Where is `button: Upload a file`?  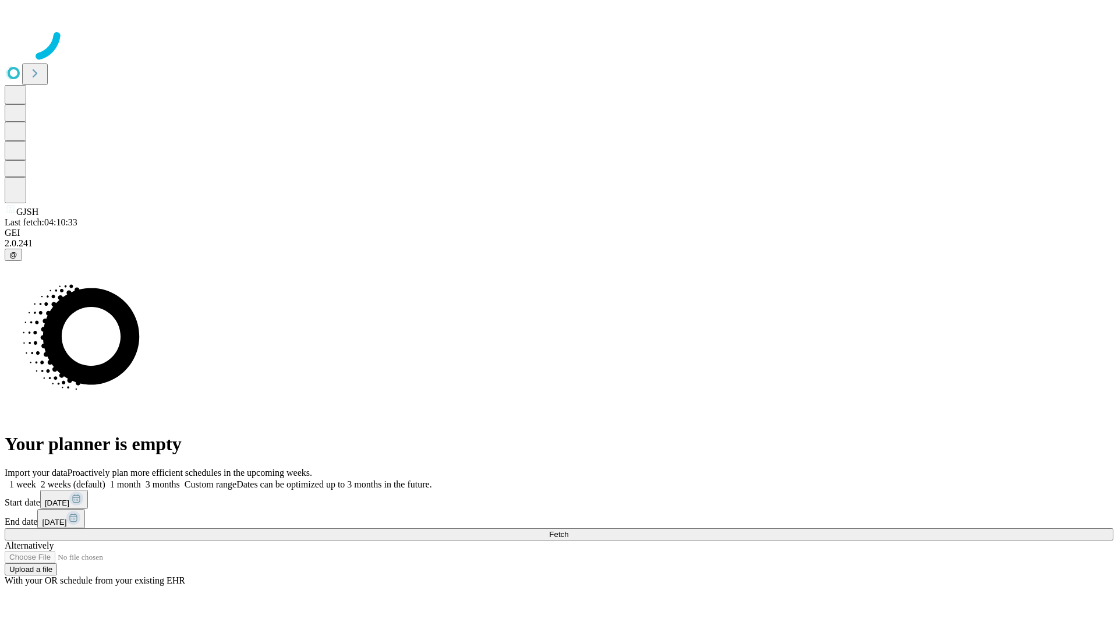
button: Upload a file is located at coordinates (31, 569).